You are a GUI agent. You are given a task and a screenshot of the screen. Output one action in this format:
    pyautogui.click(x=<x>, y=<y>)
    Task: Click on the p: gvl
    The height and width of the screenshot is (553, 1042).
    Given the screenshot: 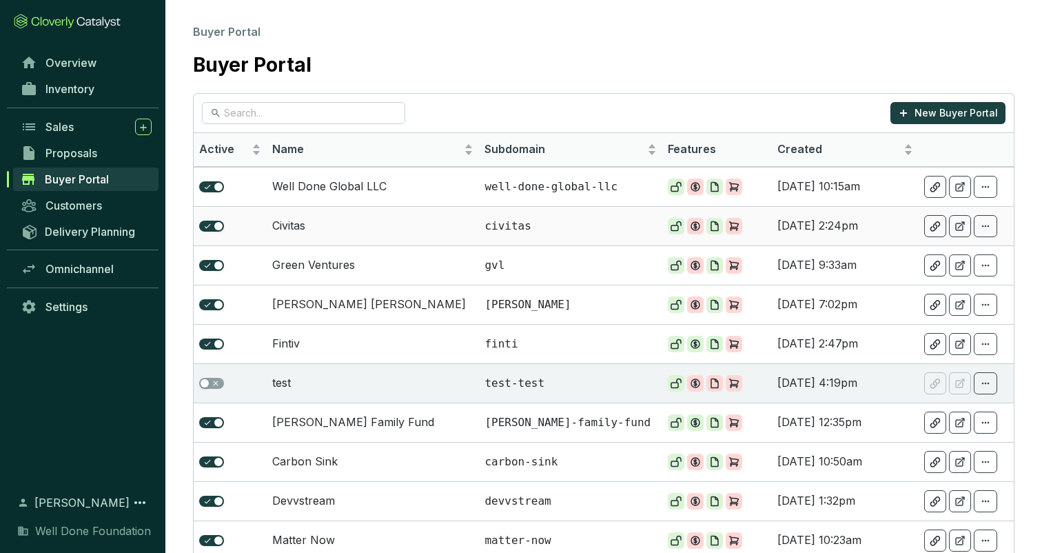 What is the action you would take?
    pyautogui.click(x=571, y=265)
    